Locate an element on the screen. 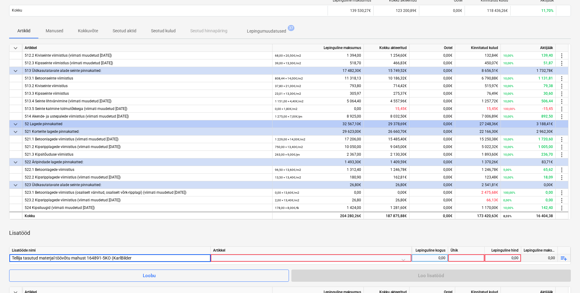 This screenshot has width=580, height=293. span: 1 246,78€ is located at coordinates (489, 169).